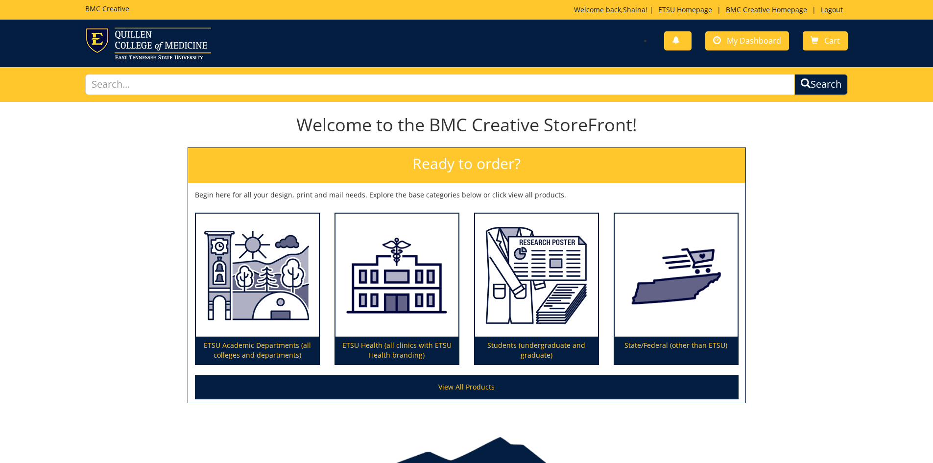 The height and width of the screenshot is (463, 933). I want to click on p: Welcome back, ! | | |, so click(711, 10).